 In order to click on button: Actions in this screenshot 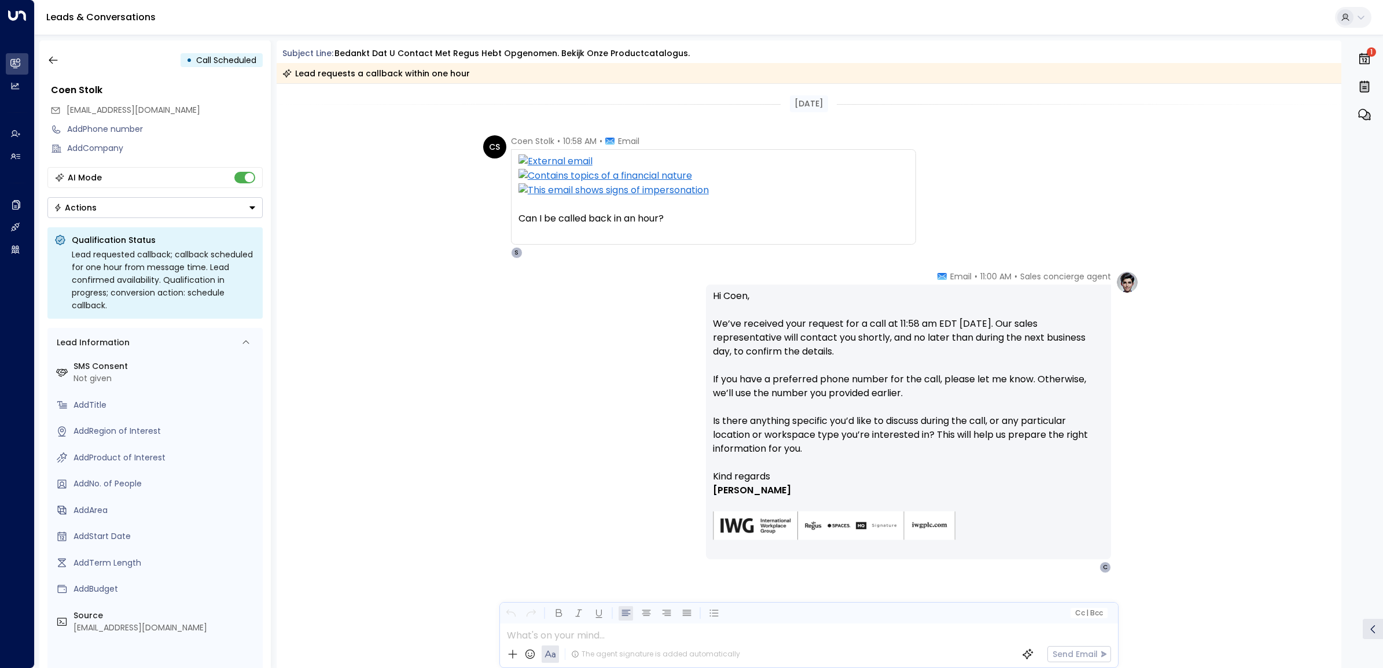, I will do `click(155, 208)`.